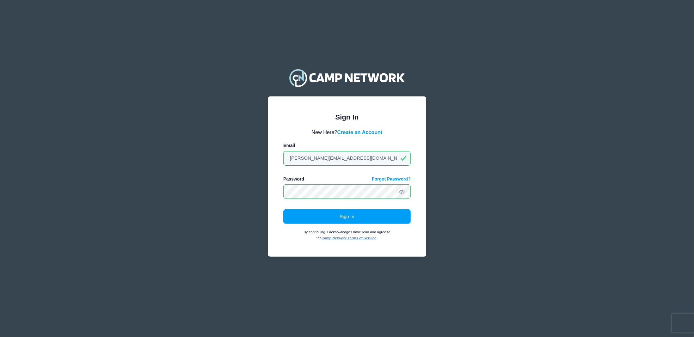 Image resolution: width=694 pixels, height=337 pixels. Describe the element at coordinates (349, 238) in the screenshot. I see `a: Camp Network Terms of Service` at that location.